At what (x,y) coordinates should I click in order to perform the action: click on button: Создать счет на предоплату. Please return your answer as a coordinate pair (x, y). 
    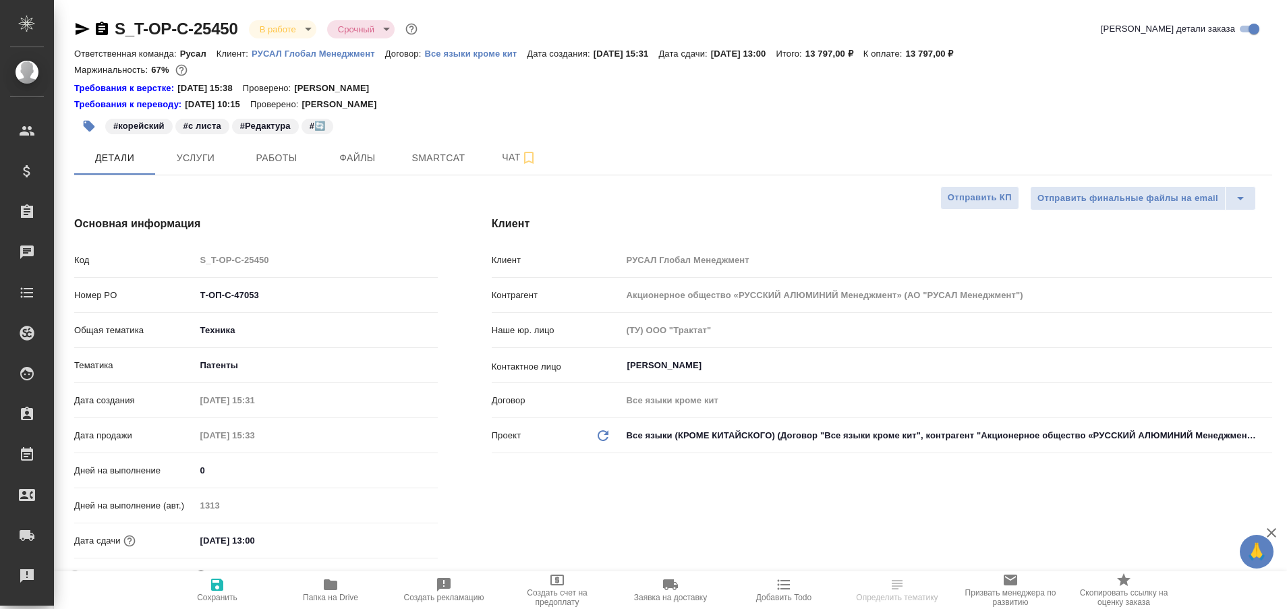
    Looking at the image, I should click on (557, 590).